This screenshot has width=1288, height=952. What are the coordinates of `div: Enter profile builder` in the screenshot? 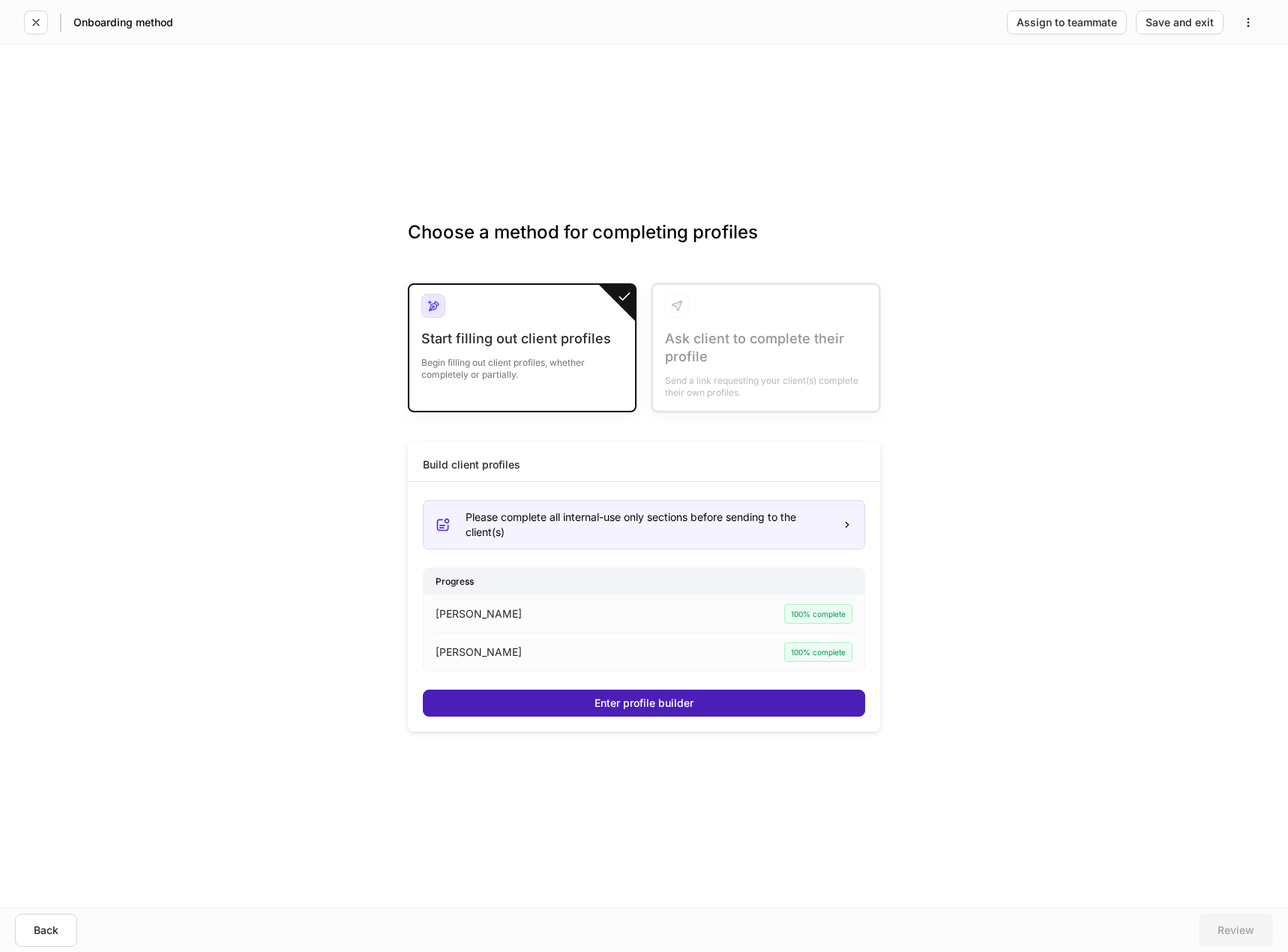 It's located at (644, 703).